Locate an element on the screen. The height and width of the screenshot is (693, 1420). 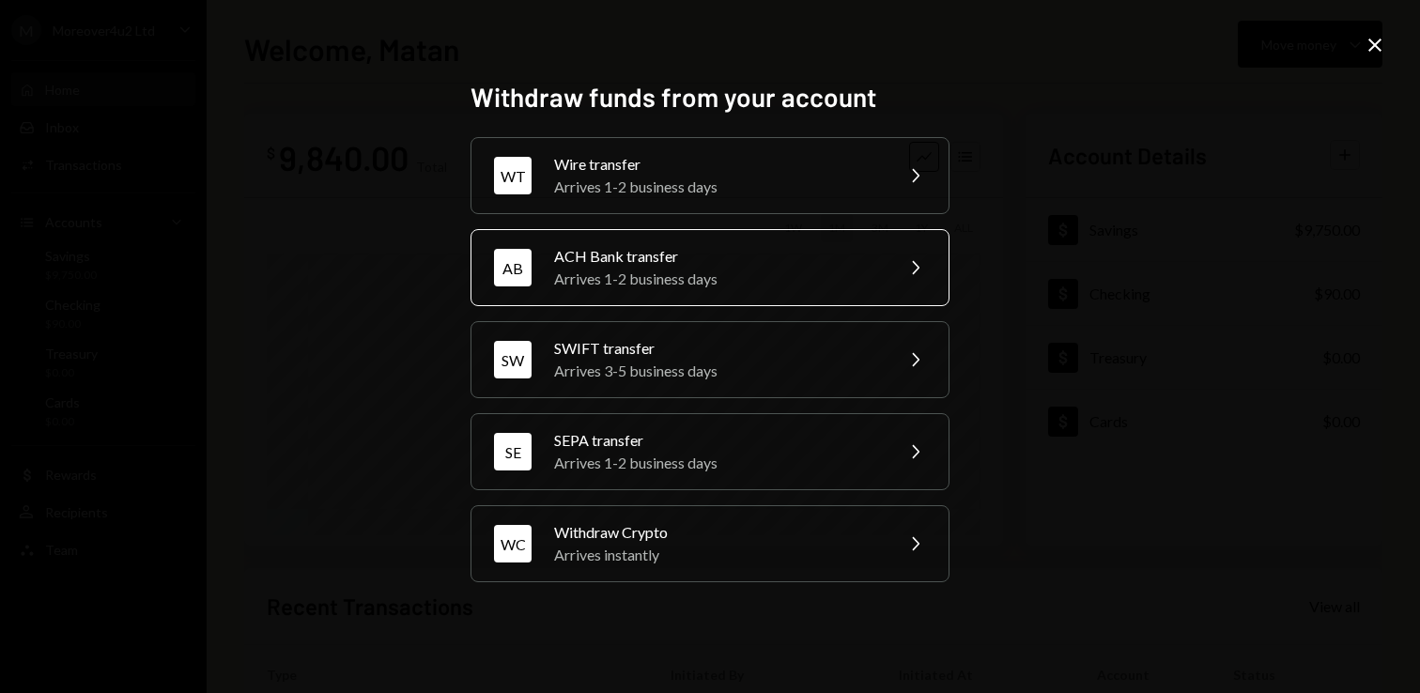
div: Arrives 3-5 business days is located at coordinates (718, 371).